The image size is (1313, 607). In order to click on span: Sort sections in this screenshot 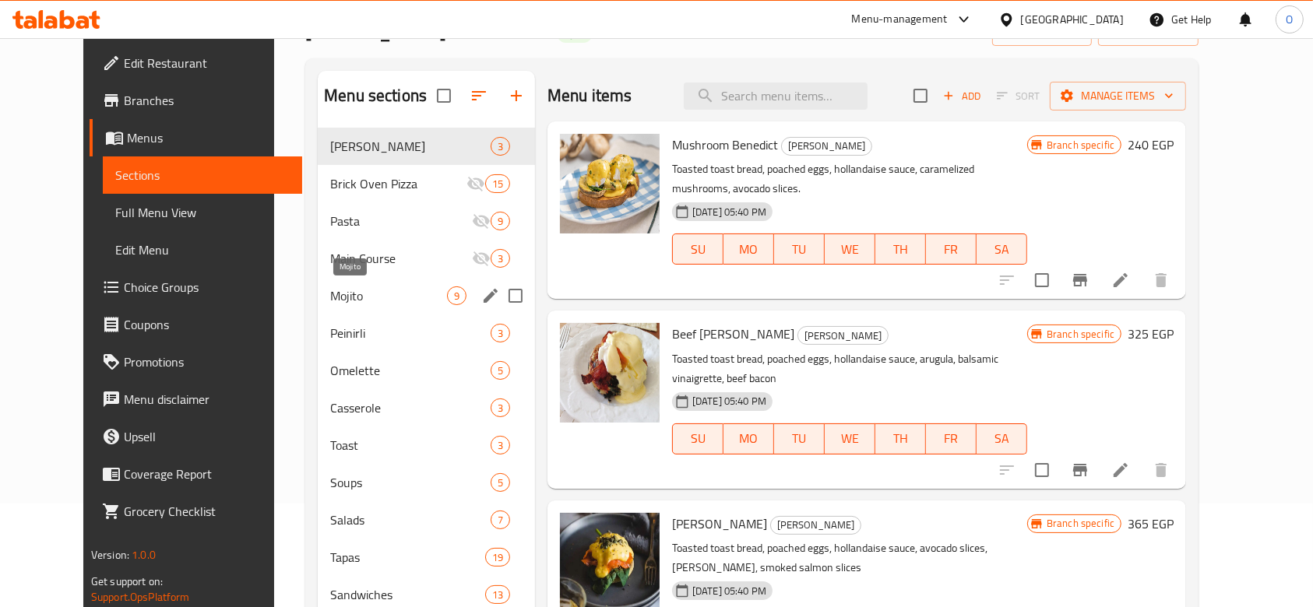, I will do `click(479, 96)`.